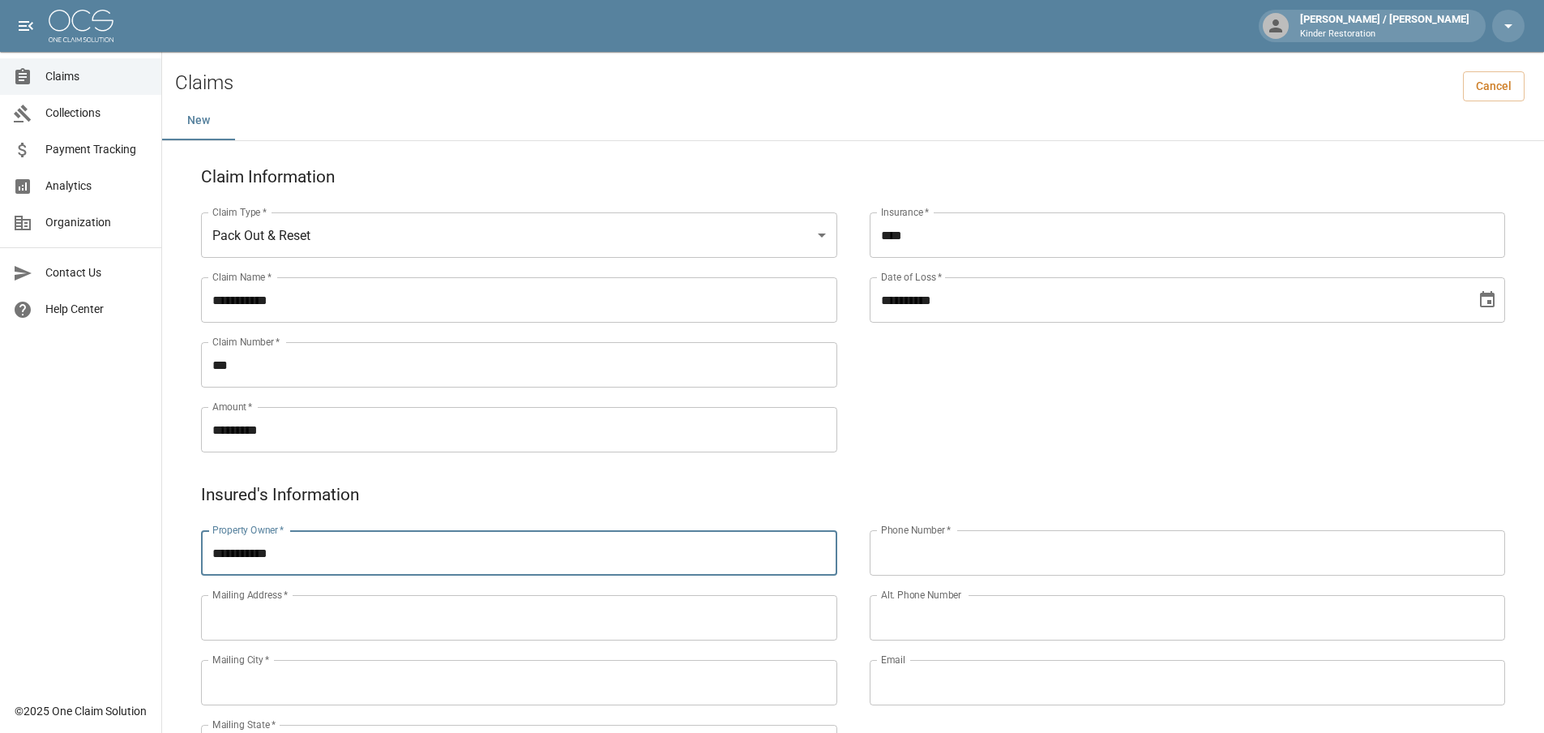 The height and width of the screenshot is (733, 1544). Describe the element at coordinates (199, 121) in the screenshot. I see `button: New` at that location.